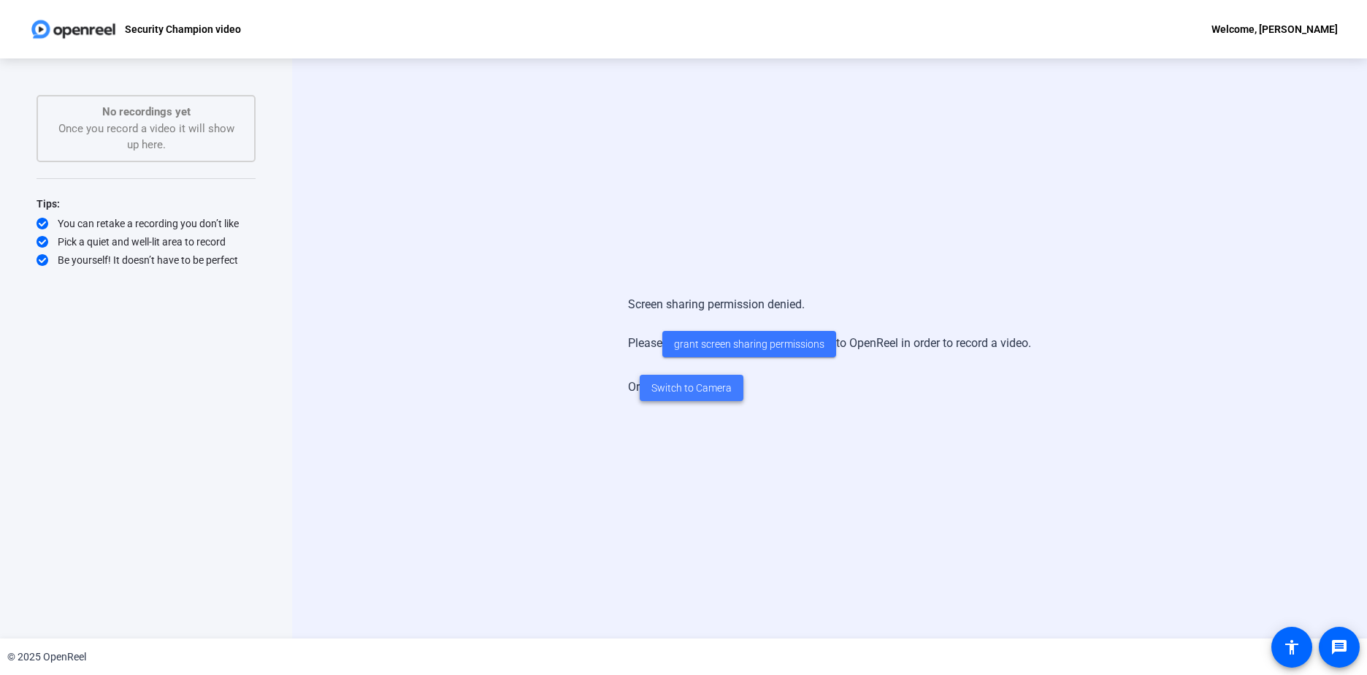 The image size is (1367, 675). Describe the element at coordinates (73, 29) in the screenshot. I see `img: OpenReel logo` at that location.